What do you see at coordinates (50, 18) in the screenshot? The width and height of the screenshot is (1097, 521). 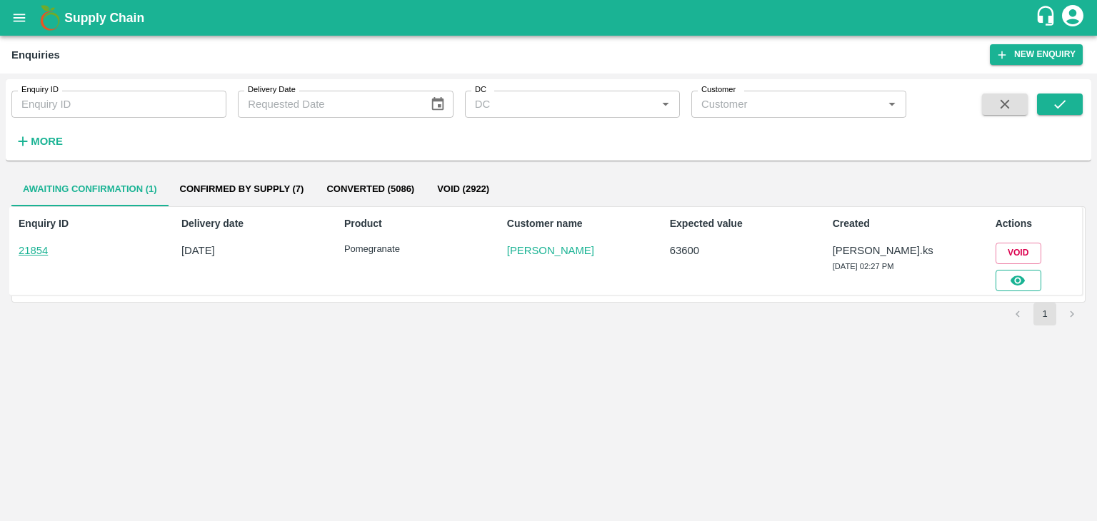 I see `img: logo` at bounding box center [50, 18].